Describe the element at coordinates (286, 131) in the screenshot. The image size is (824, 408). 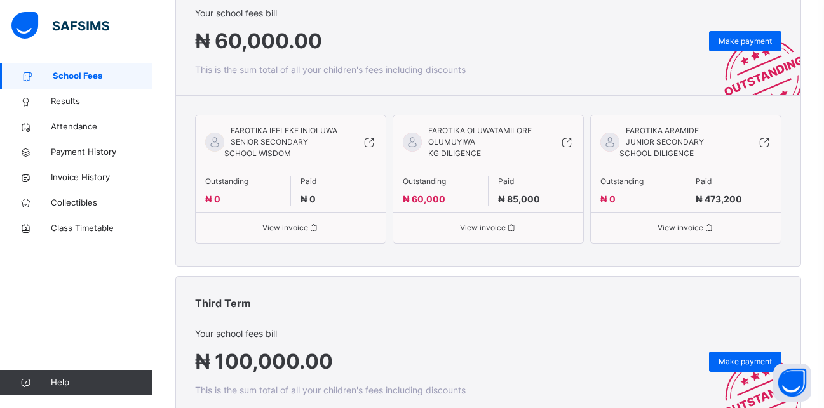
I see `span: FAROTIKA IFELEKE INIOLUWA` at that location.